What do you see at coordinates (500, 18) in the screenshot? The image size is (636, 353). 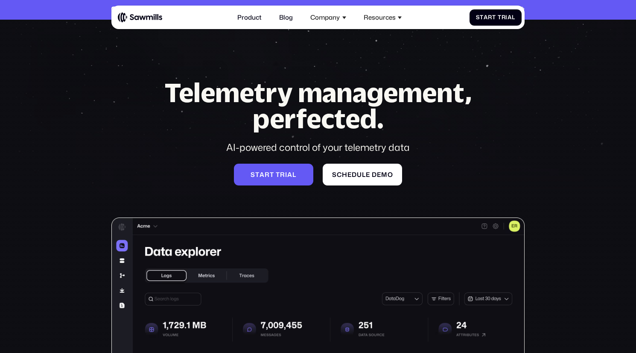 I see `span: T` at bounding box center [500, 18].